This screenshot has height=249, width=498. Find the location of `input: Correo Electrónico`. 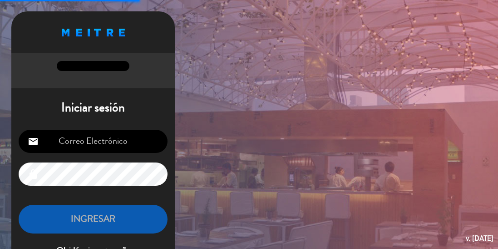

input: Correo Electrónico is located at coordinates (93, 141).